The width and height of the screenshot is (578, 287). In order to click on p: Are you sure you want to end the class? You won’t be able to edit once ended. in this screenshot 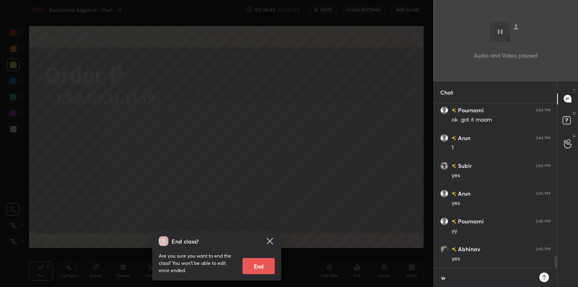, I will do `click(197, 263)`.